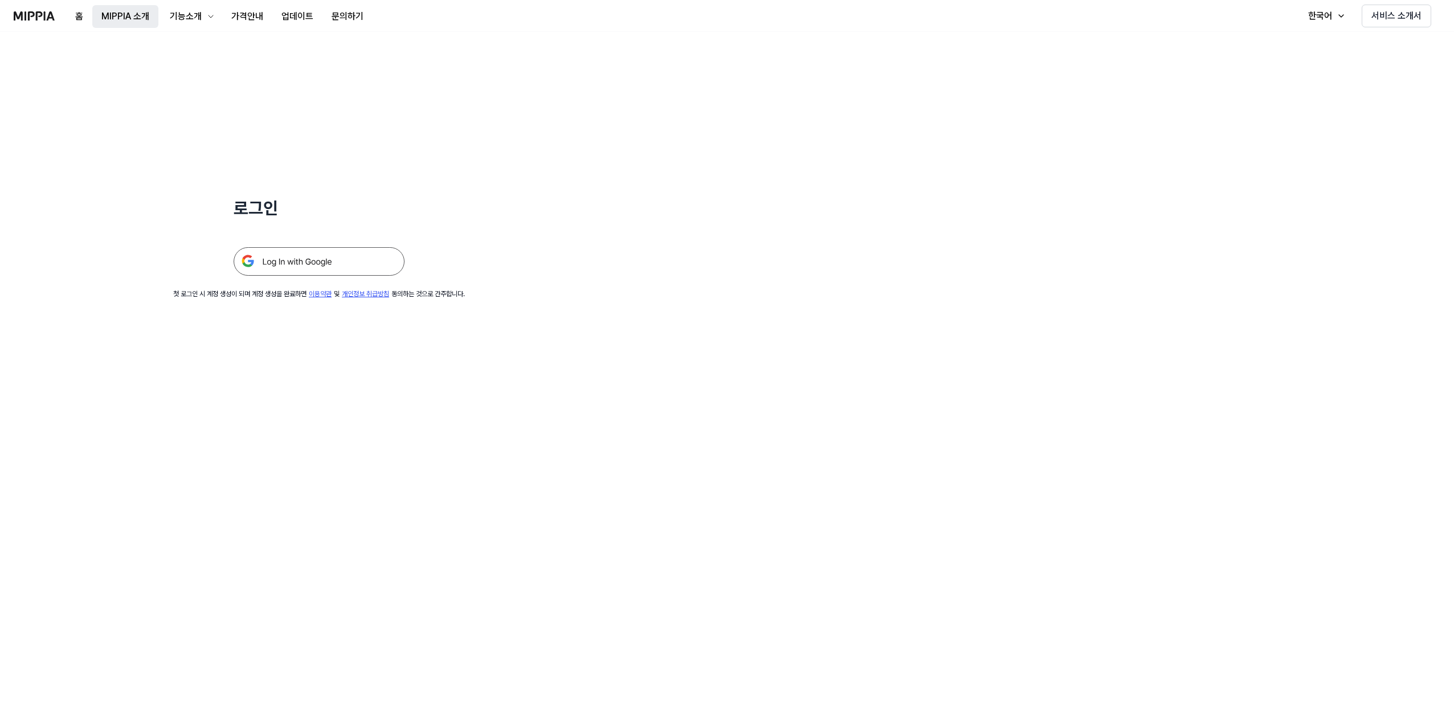 This screenshot has height=724, width=1454. I want to click on button: 서비스 소개서, so click(1396, 16).